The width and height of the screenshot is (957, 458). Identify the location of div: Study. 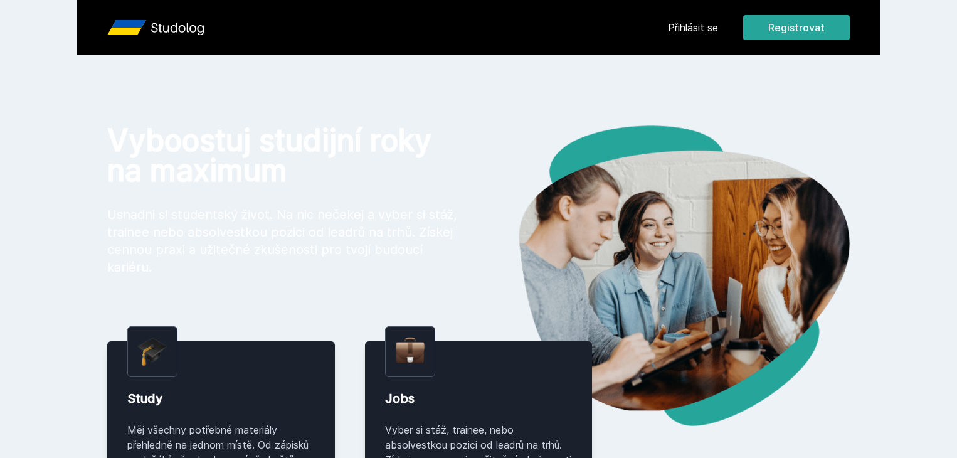
(221, 398).